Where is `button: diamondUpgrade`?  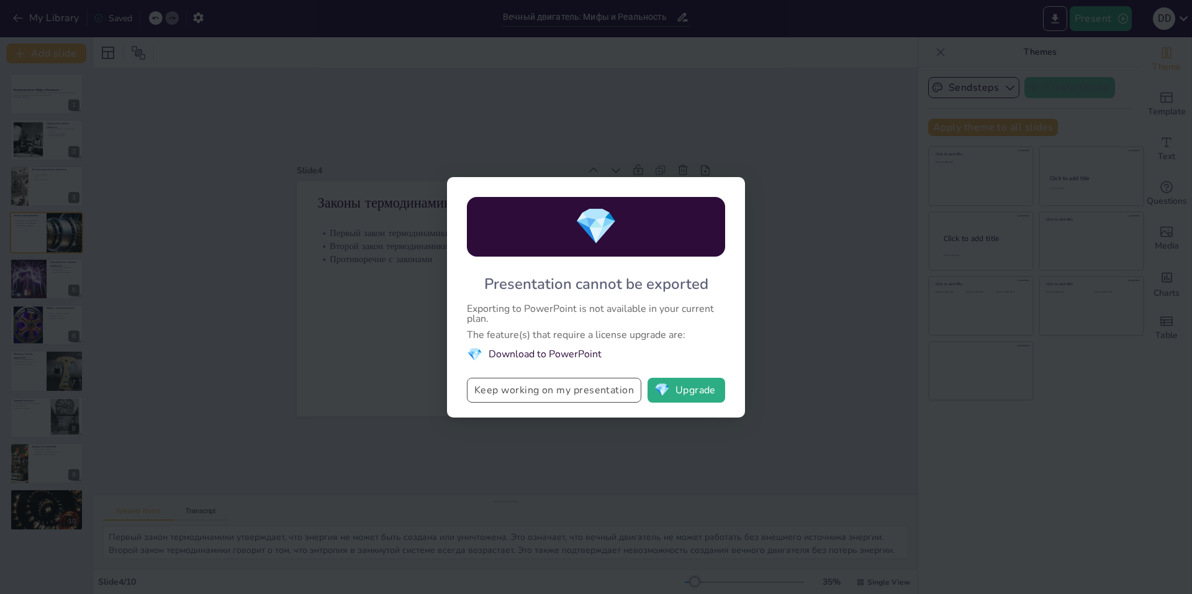 button: diamondUpgrade is located at coordinates (686, 390).